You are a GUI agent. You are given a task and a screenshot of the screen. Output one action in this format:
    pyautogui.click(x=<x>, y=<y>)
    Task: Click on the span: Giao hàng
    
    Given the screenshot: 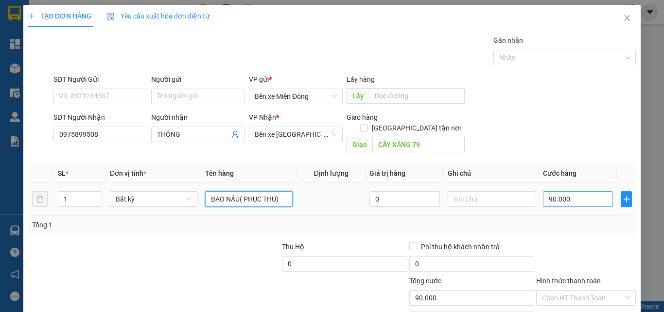 What is the action you would take?
    pyautogui.click(x=362, y=117)
    